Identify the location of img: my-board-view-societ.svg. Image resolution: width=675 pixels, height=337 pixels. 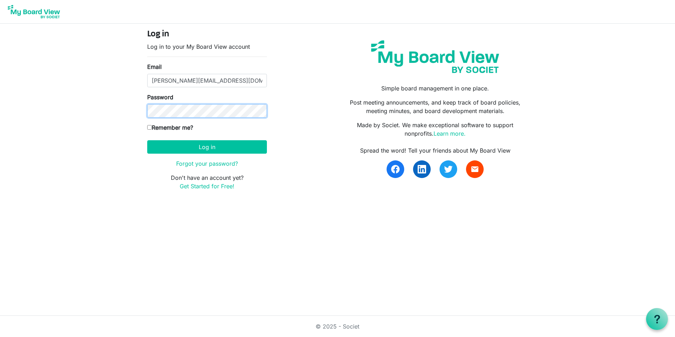
(435, 56).